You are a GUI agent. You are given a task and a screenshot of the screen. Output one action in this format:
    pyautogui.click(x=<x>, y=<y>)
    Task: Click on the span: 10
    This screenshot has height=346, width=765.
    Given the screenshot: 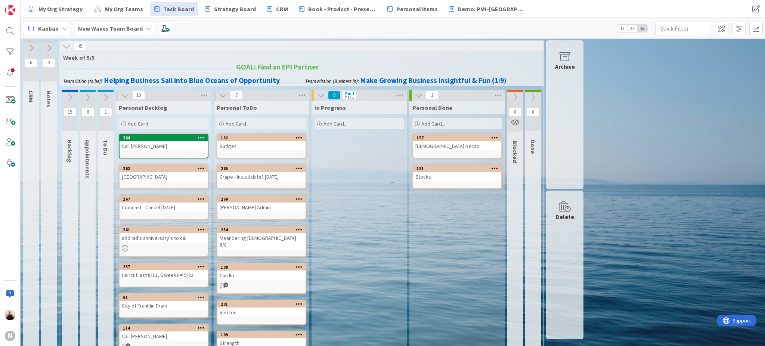 What is the action you would take?
    pyautogui.click(x=139, y=95)
    